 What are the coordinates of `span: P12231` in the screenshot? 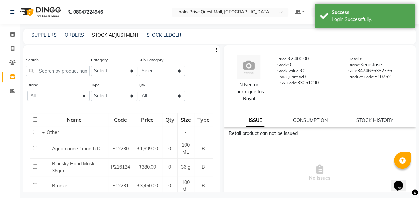 It's located at (120, 186).